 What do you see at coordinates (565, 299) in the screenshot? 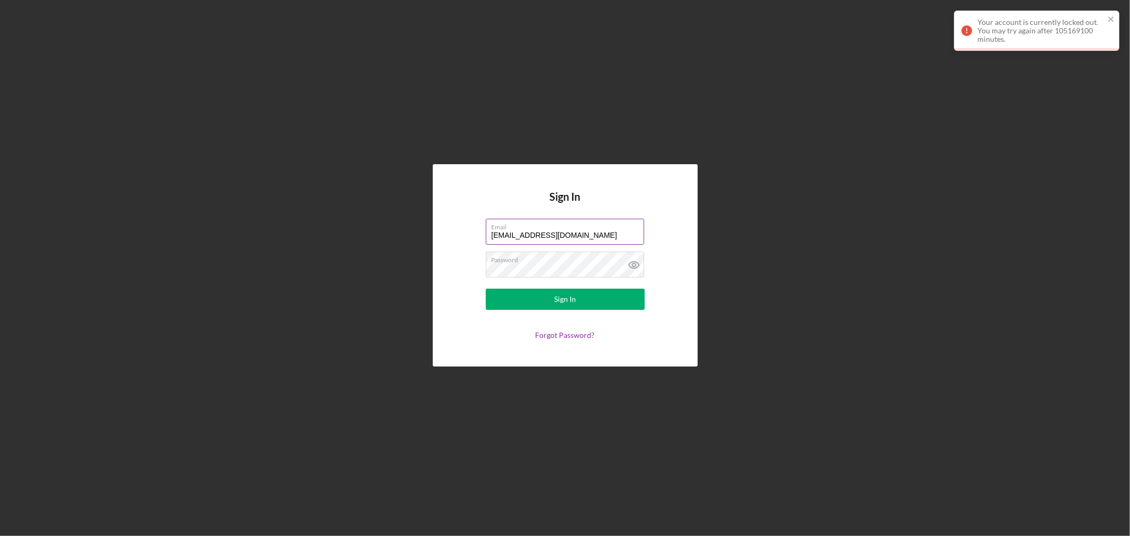
I see `button: Sign In` at bounding box center [565, 299].